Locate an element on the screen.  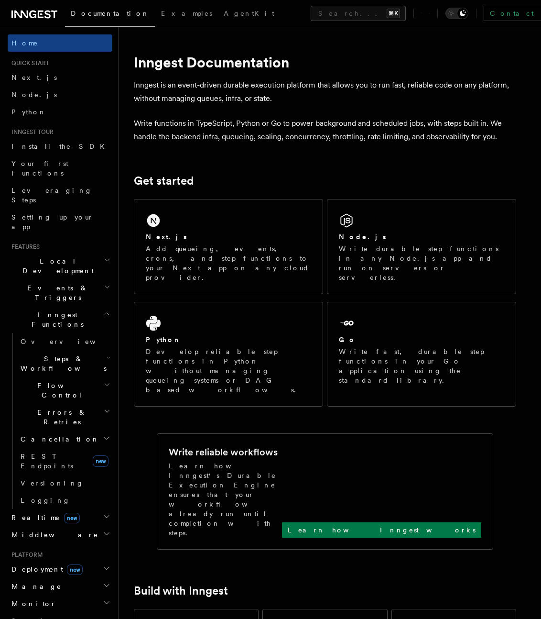
a: Versioning is located at coordinates (65, 483).